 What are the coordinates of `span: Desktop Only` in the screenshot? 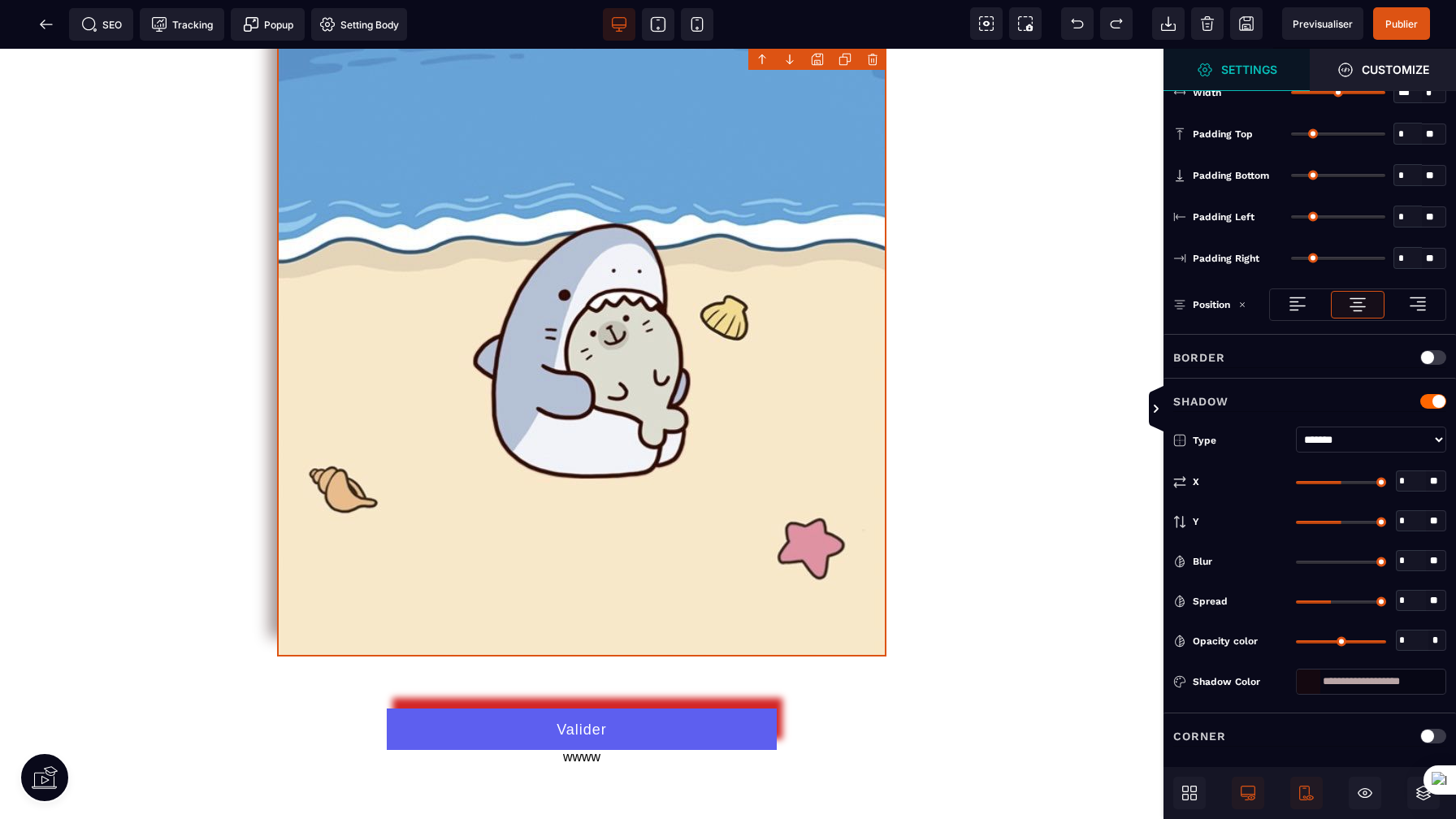 It's located at (1248, 793).